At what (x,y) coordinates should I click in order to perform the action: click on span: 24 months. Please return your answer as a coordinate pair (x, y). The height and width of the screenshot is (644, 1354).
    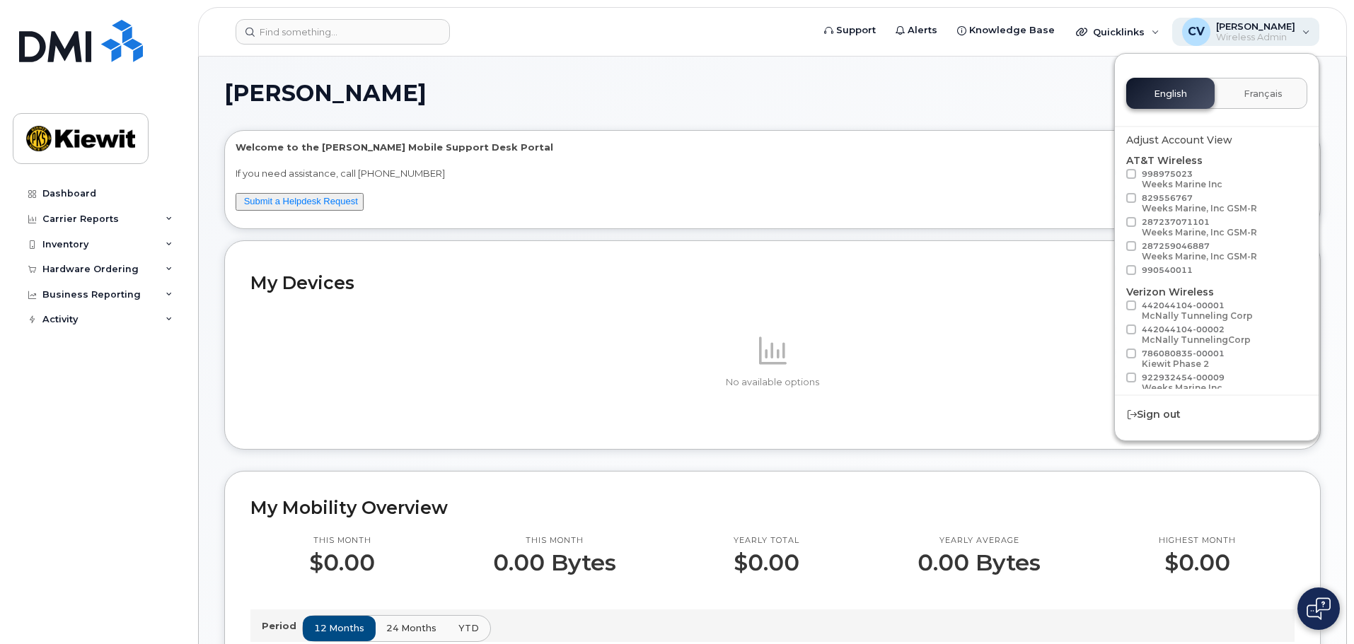
    Looking at the image, I should click on (411, 628).